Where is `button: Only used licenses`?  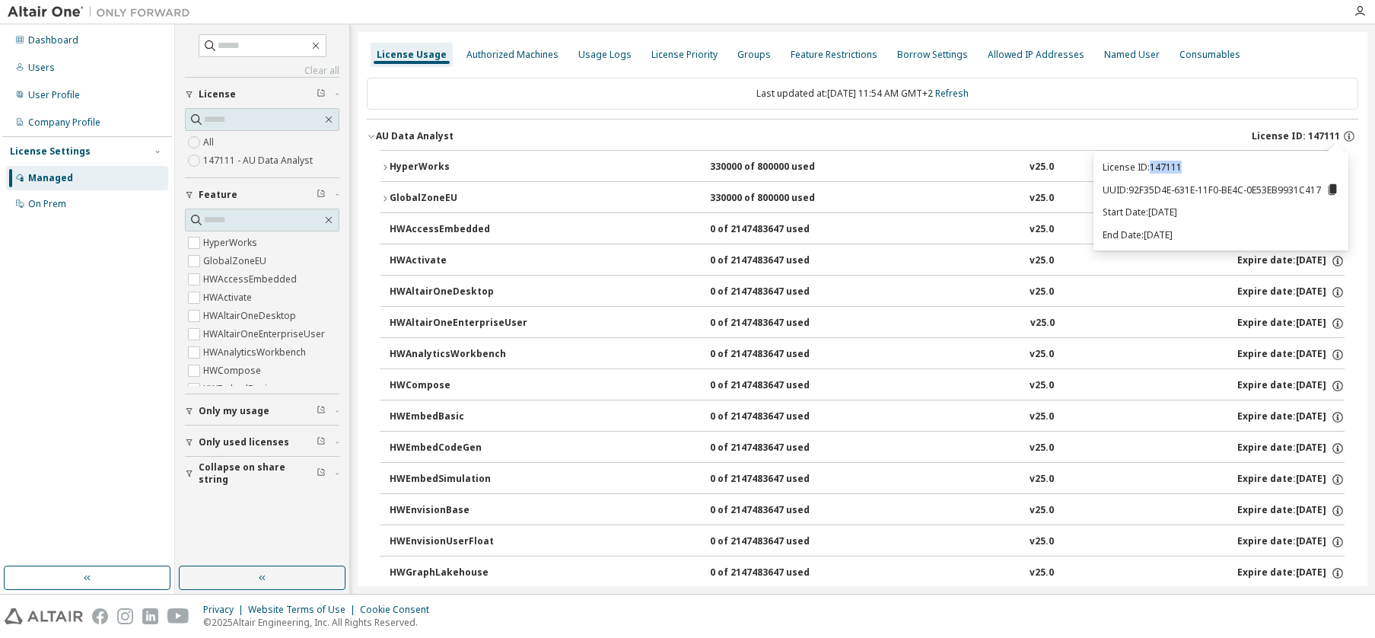
button: Only used licenses is located at coordinates (262, 442).